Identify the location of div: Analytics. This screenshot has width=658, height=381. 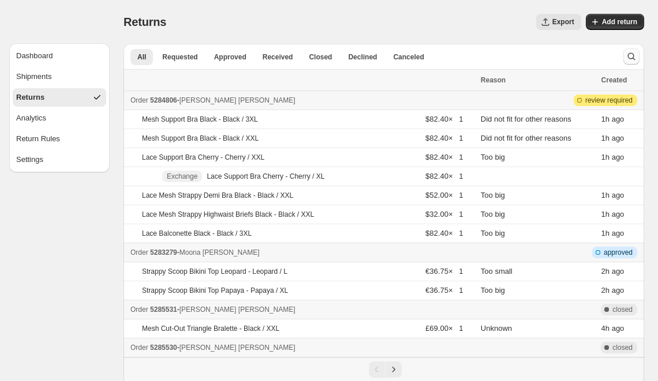
(31, 118).